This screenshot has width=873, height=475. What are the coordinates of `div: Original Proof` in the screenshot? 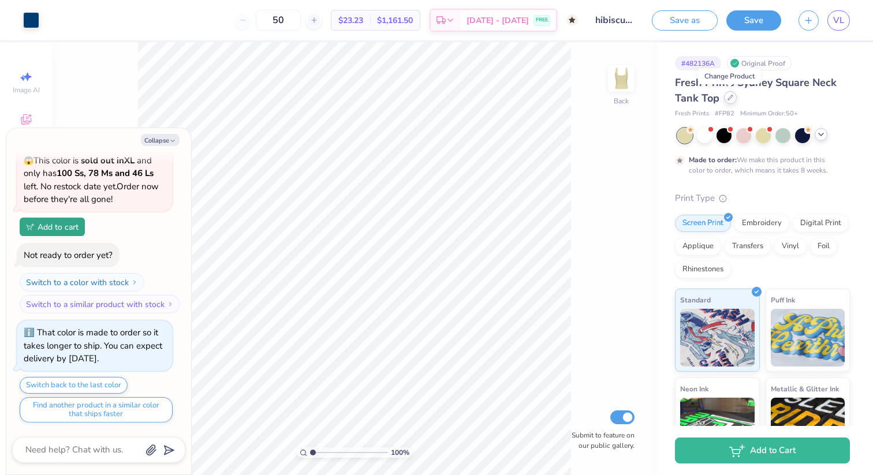 It's located at (759, 63).